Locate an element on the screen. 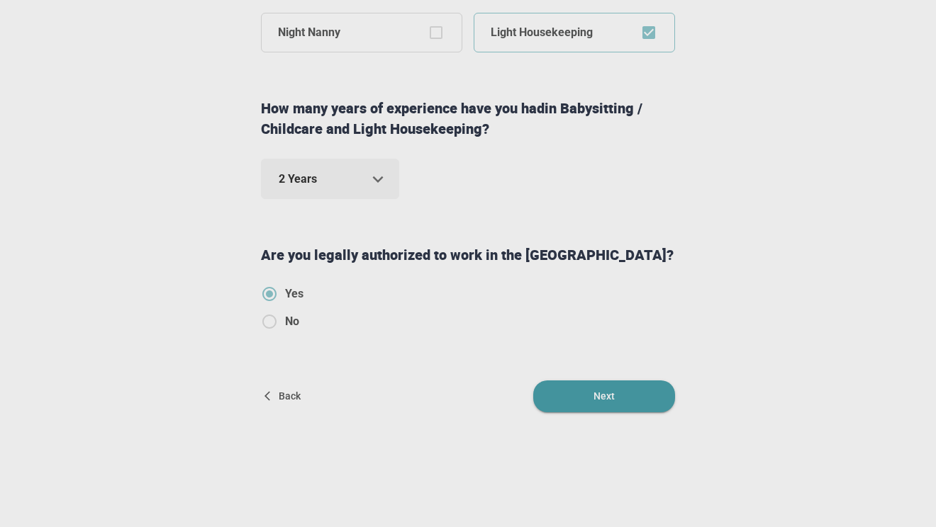 The width and height of the screenshot is (936, 527). div: How many years of experience have you had in Babysitting / Childcare and Light Housekeeping ? is located at coordinates (468, 118).